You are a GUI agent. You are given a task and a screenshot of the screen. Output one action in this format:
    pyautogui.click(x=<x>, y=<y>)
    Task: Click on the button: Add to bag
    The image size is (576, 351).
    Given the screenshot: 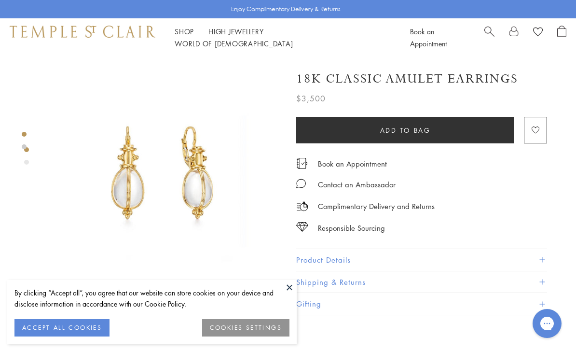 What is the action you would take?
    pyautogui.click(x=406, y=130)
    